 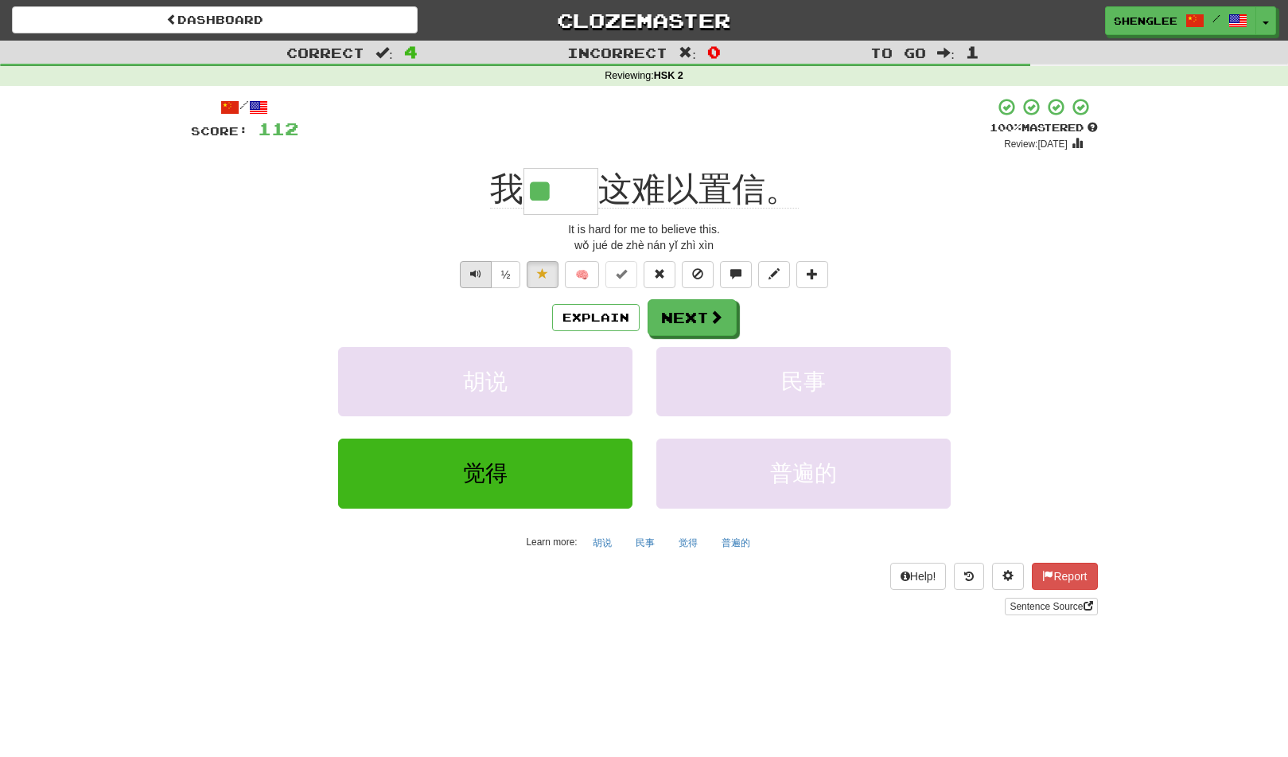 What do you see at coordinates (692, 317) in the screenshot?
I see `button: Next` at bounding box center [692, 317].